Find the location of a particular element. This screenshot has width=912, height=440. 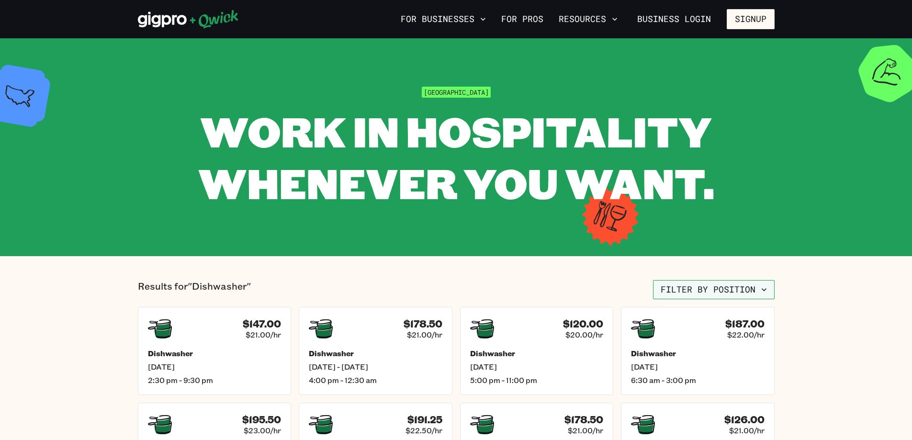

h4: $147.00 is located at coordinates (262, 324).